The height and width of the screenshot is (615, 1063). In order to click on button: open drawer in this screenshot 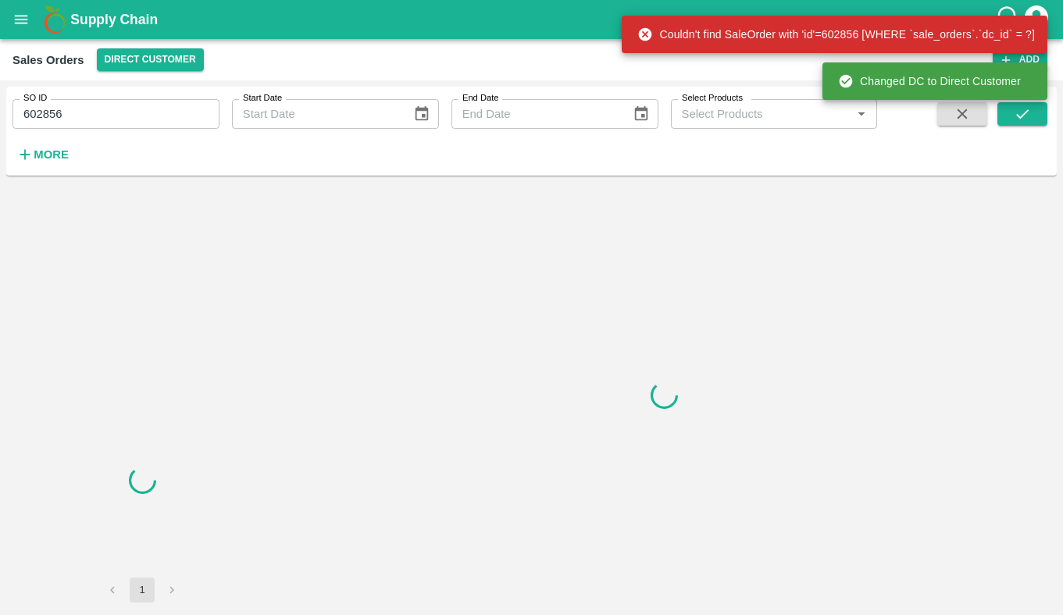, I will do `click(21, 20)`.